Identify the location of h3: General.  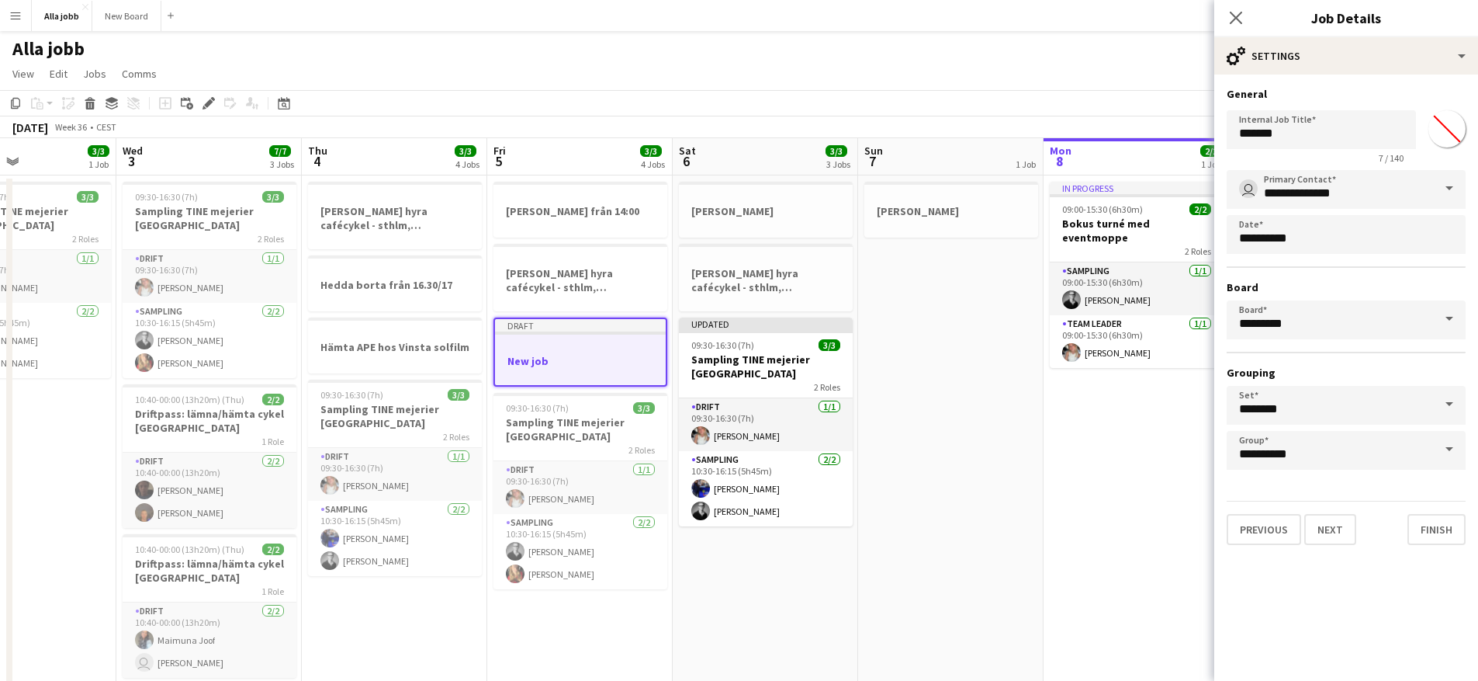
(1346, 94).